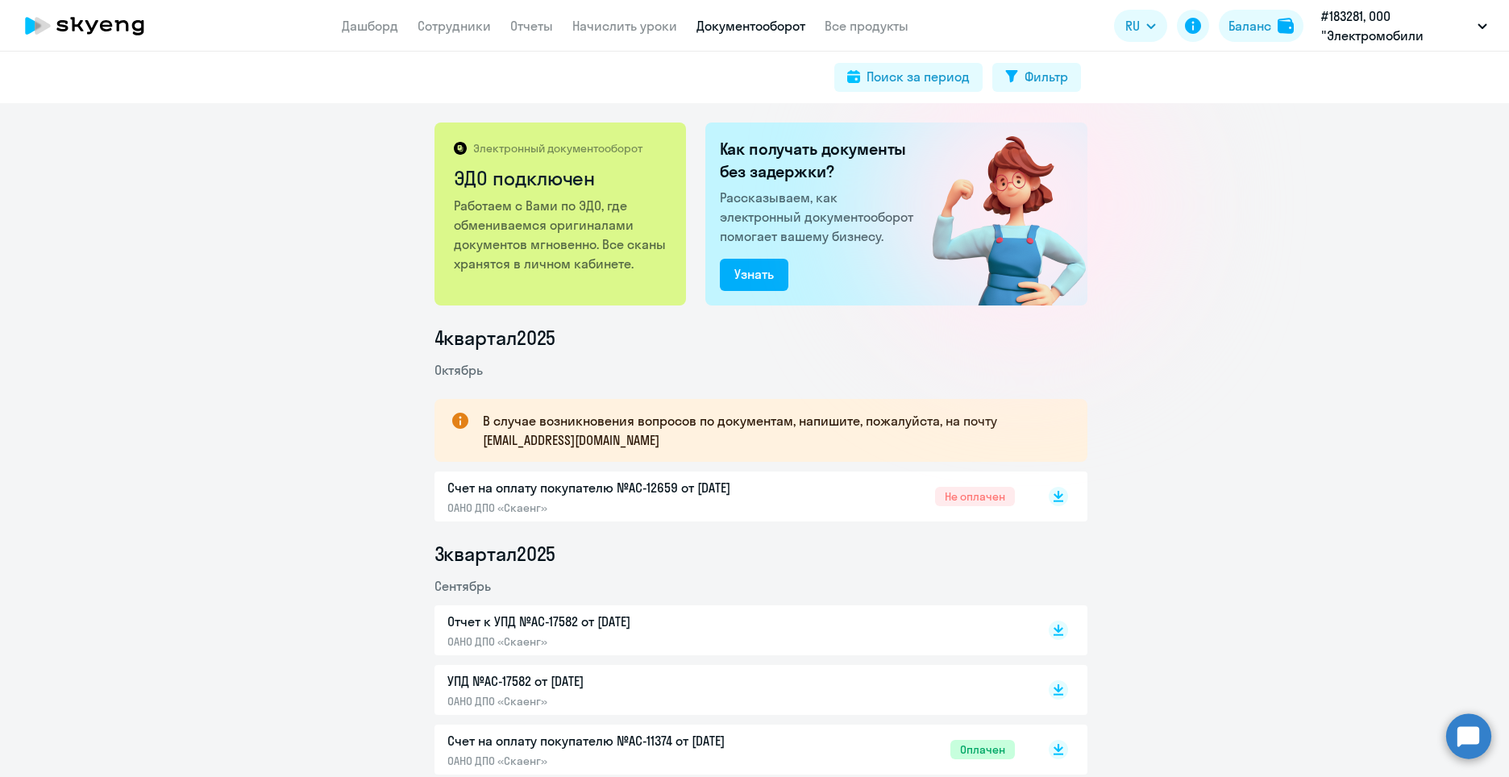 The height and width of the screenshot is (777, 1509). Describe the element at coordinates (1404, 26) in the screenshot. I see `button: #183281, ООО "Электромобили Мануфэкчуринг Рус"` at that location.